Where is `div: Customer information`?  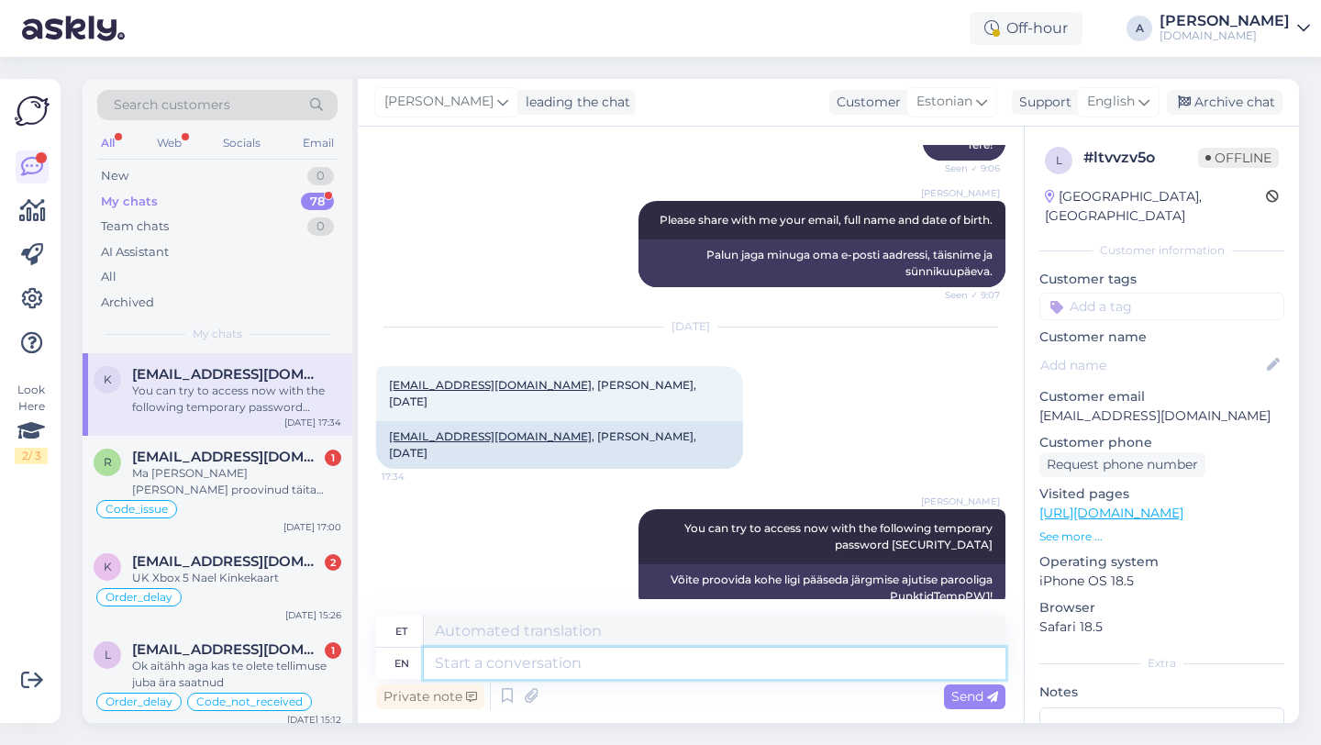 div: Customer information is located at coordinates (1161, 250).